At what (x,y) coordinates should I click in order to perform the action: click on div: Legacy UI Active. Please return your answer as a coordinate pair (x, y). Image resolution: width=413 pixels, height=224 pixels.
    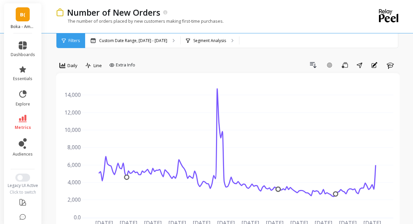
    Looking at the image, I should click on (23, 186).